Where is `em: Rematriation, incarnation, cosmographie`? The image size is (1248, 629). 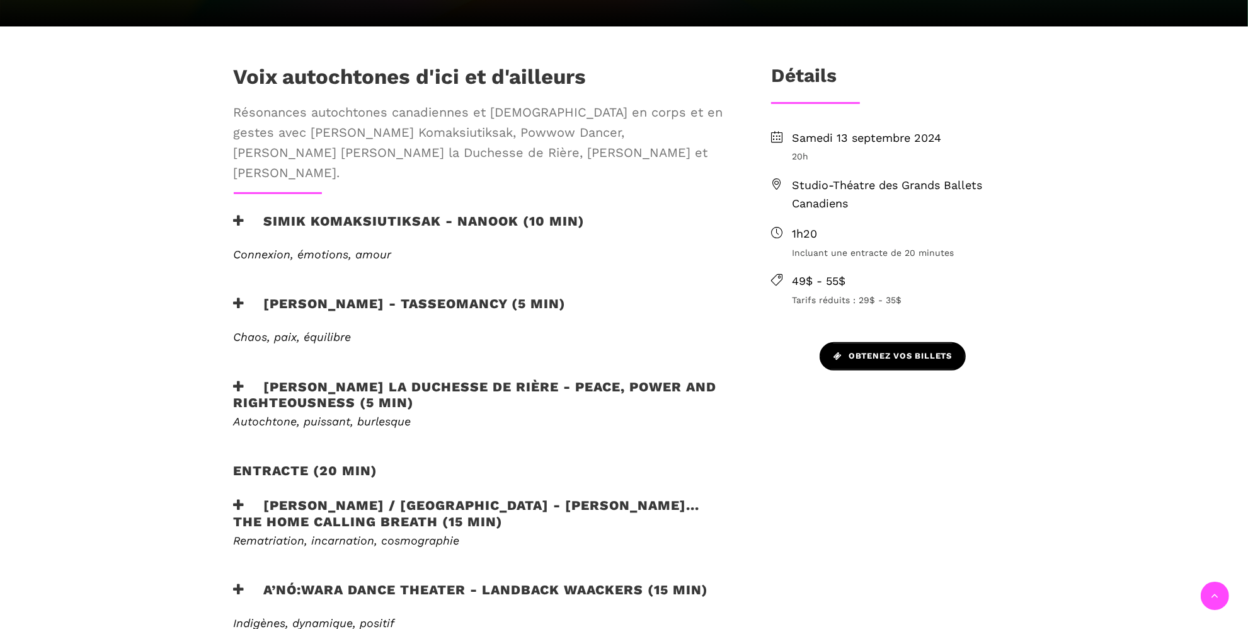 em: Rematriation, incarnation, cosmographie is located at coordinates (346, 540).